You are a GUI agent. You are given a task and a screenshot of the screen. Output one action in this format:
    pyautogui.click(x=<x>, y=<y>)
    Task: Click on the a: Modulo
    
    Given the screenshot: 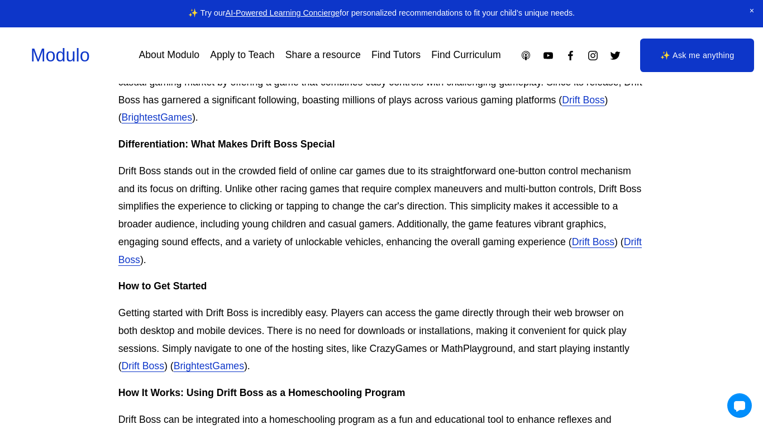 What is the action you would take?
    pyautogui.click(x=60, y=55)
    